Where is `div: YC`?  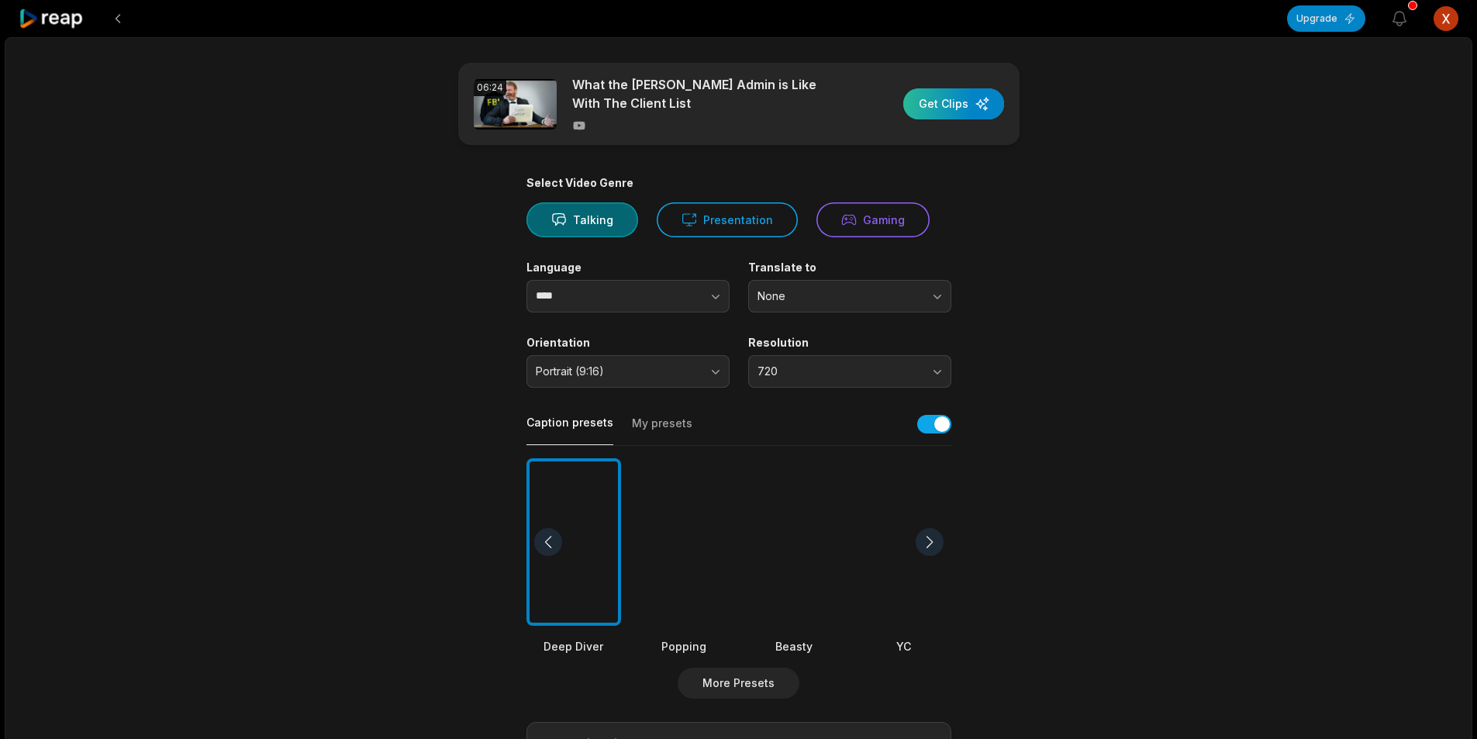 div: YC is located at coordinates (904, 646).